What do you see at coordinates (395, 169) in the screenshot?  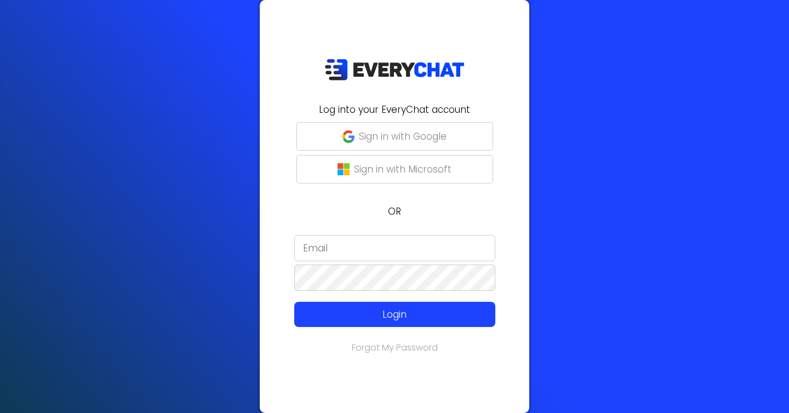 I see `button: Sign in with Microsoft` at bounding box center [395, 169].